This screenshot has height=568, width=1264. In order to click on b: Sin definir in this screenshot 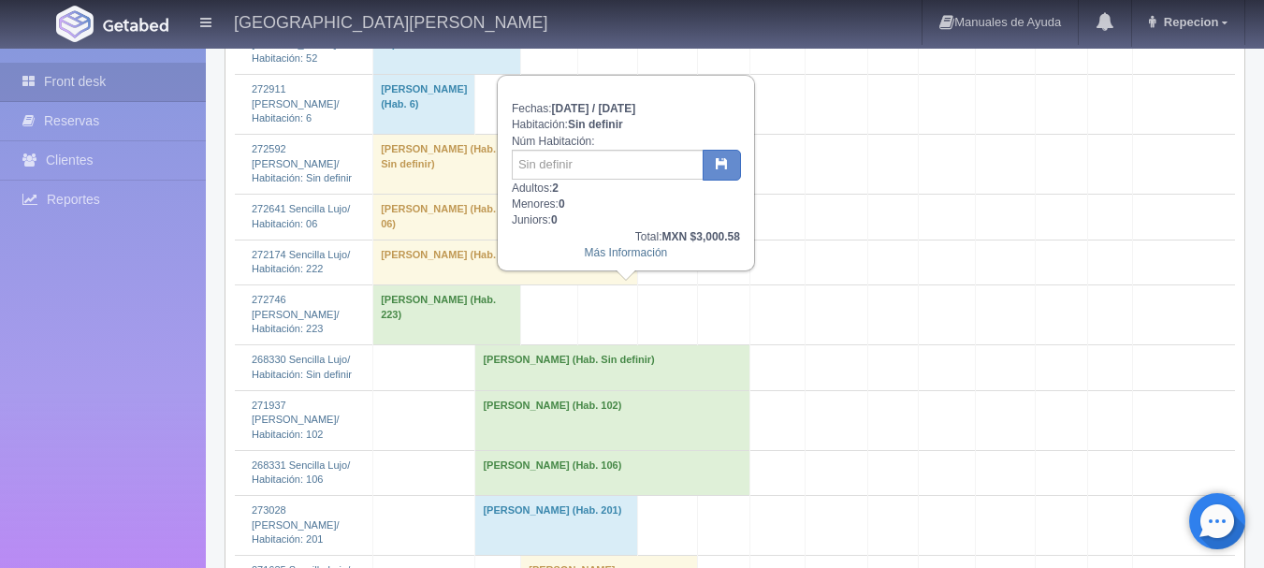, I will do `click(595, 124)`.